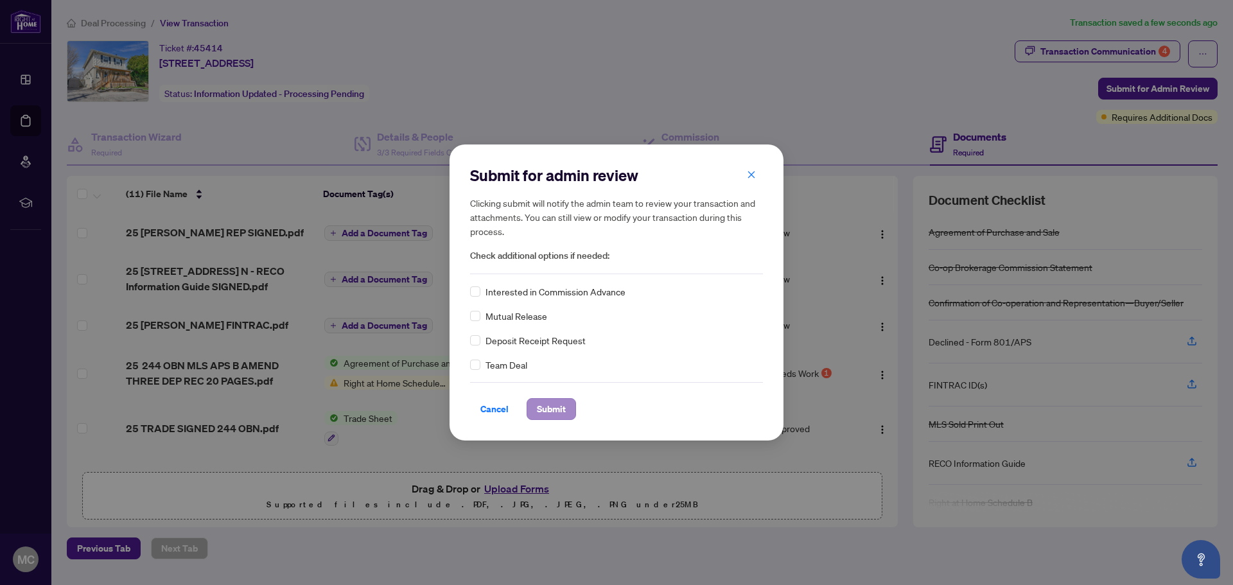 The height and width of the screenshot is (585, 1233). Describe the element at coordinates (617, 175) in the screenshot. I see `h2: Submit for admin review` at that location.